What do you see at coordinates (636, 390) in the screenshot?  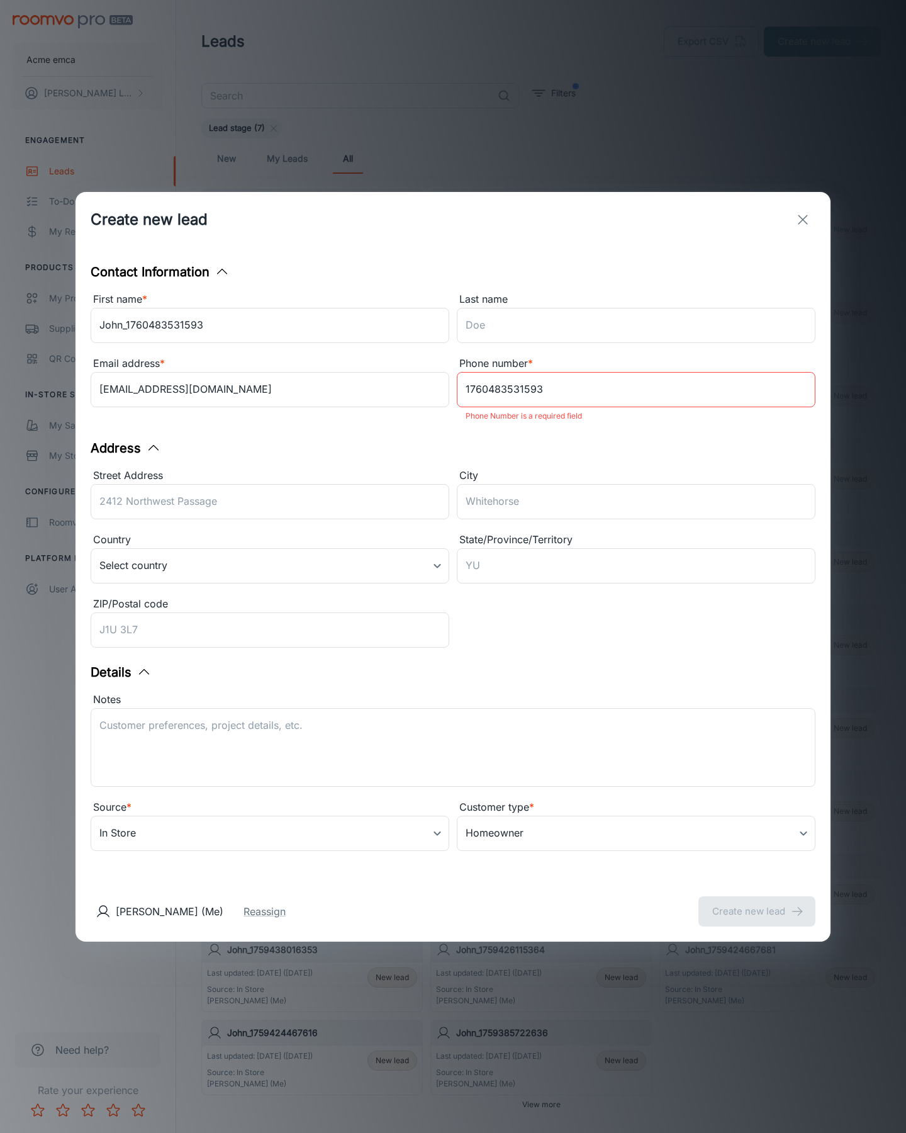 I see `input: +1 439-123-4567` at bounding box center [636, 390].